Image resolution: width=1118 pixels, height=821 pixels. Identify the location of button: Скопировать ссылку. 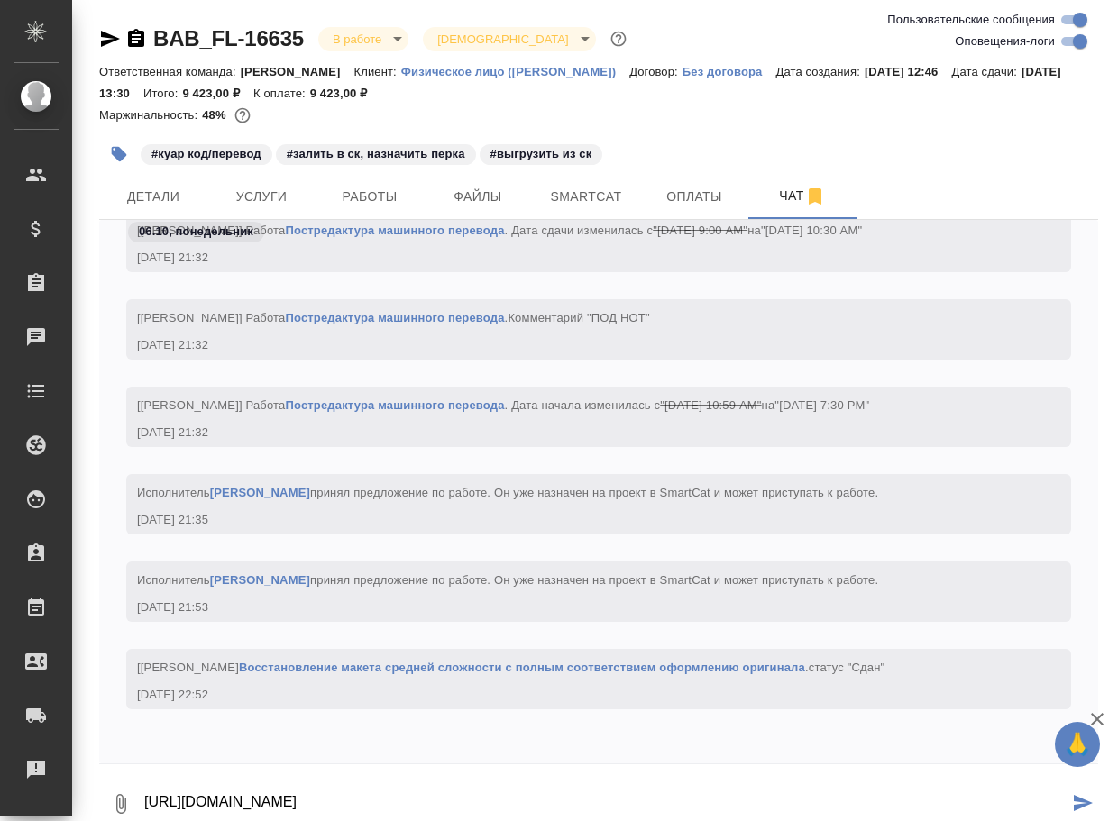
(136, 39).